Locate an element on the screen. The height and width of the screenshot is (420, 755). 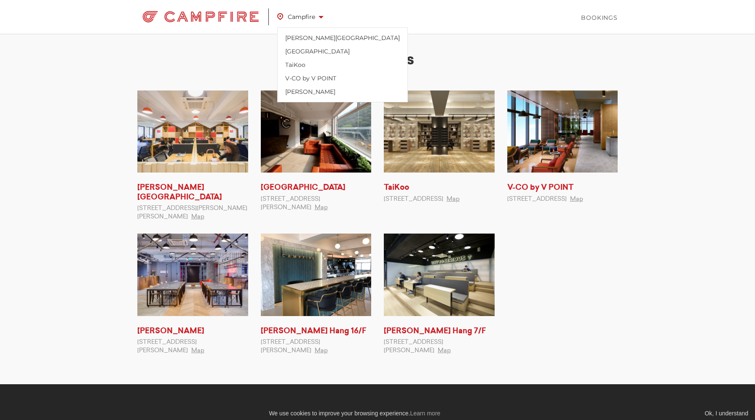
img: V-CO by V POINT is located at coordinates (562, 131).